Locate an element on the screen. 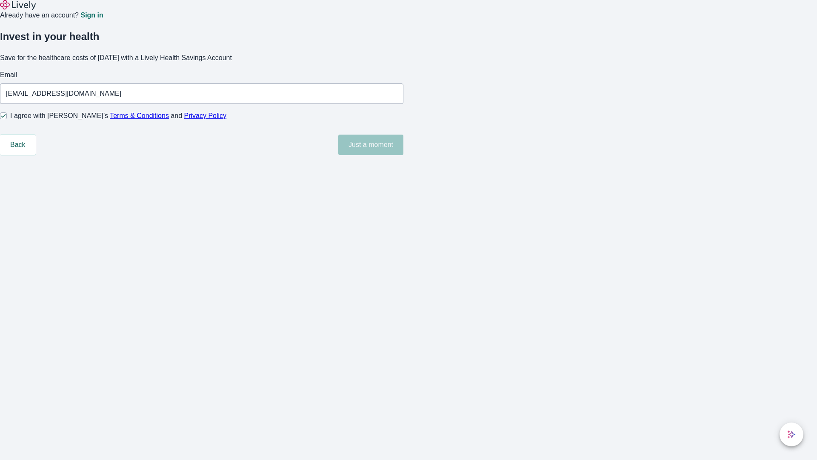 This screenshot has width=817, height=460. button: chat is located at coordinates (791, 434).